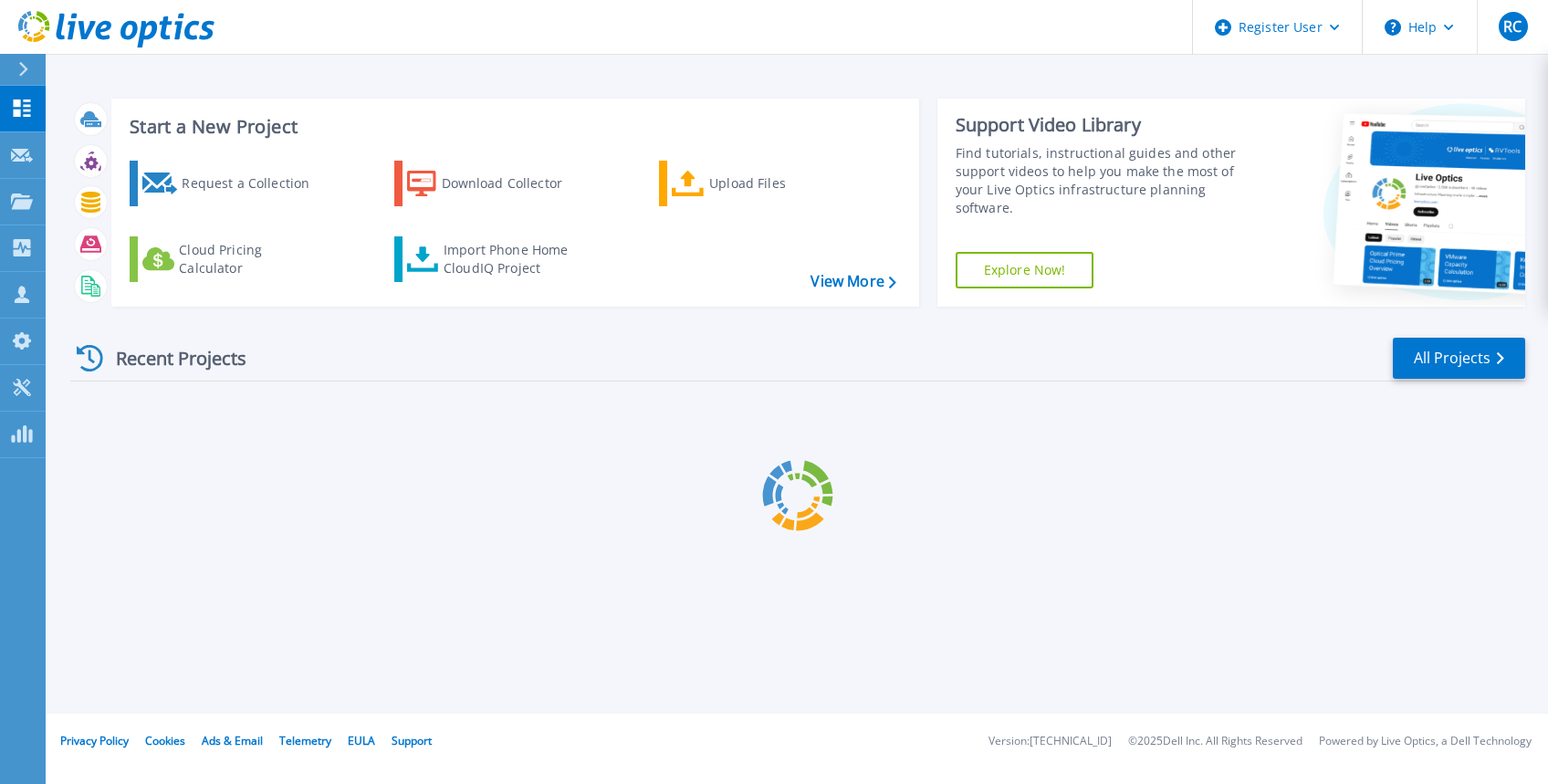  I want to click on a: Telemetry, so click(305, 740).